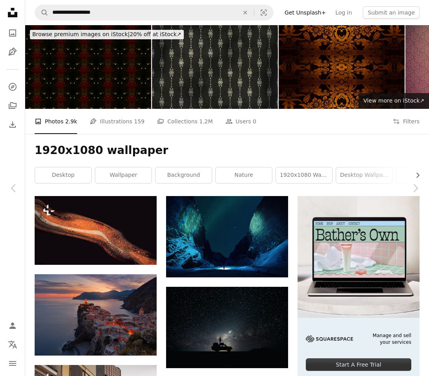 This screenshot has height=376, width=429. I want to click on a: Collections 1.2M, so click(184, 122).